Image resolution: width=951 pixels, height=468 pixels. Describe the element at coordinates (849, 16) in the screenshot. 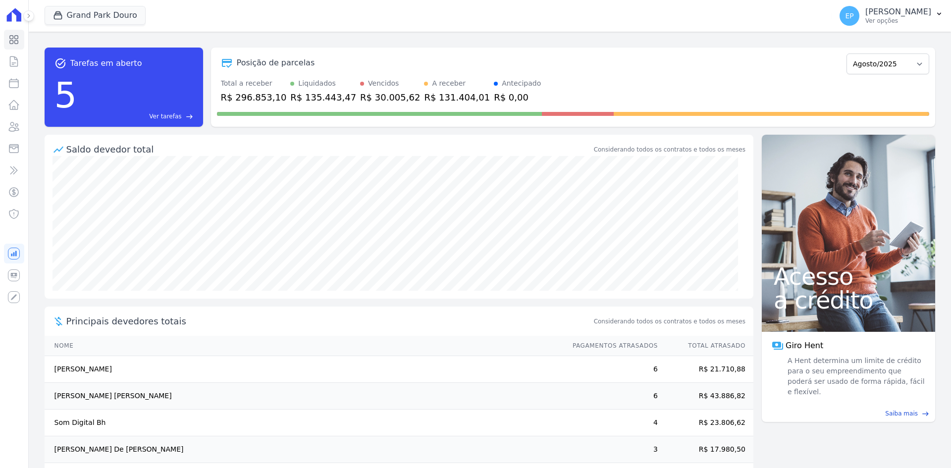

I see `span: EP` at that location.